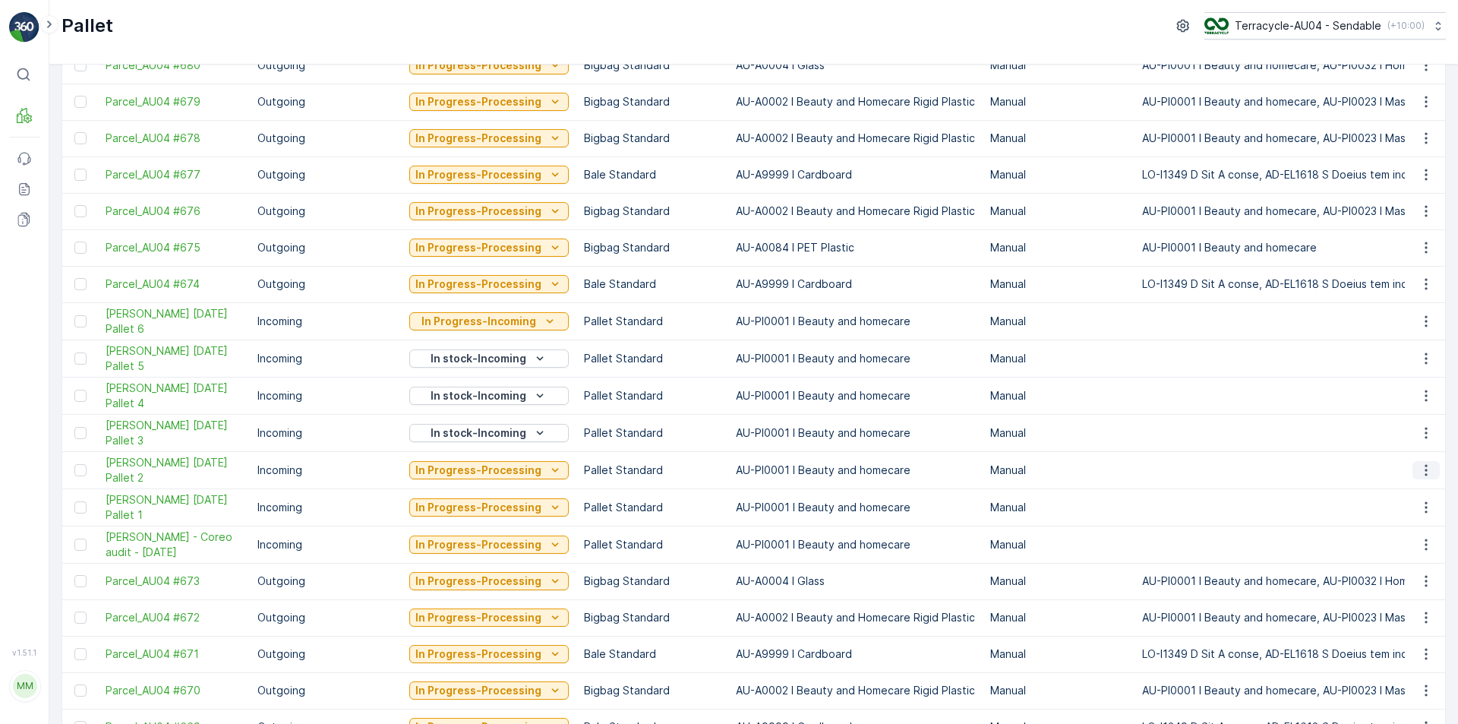 The height and width of the screenshot is (724, 1458). What do you see at coordinates (855, 175) in the screenshot?
I see `p: AU-A9999 I Cardboard` at bounding box center [855, 175].